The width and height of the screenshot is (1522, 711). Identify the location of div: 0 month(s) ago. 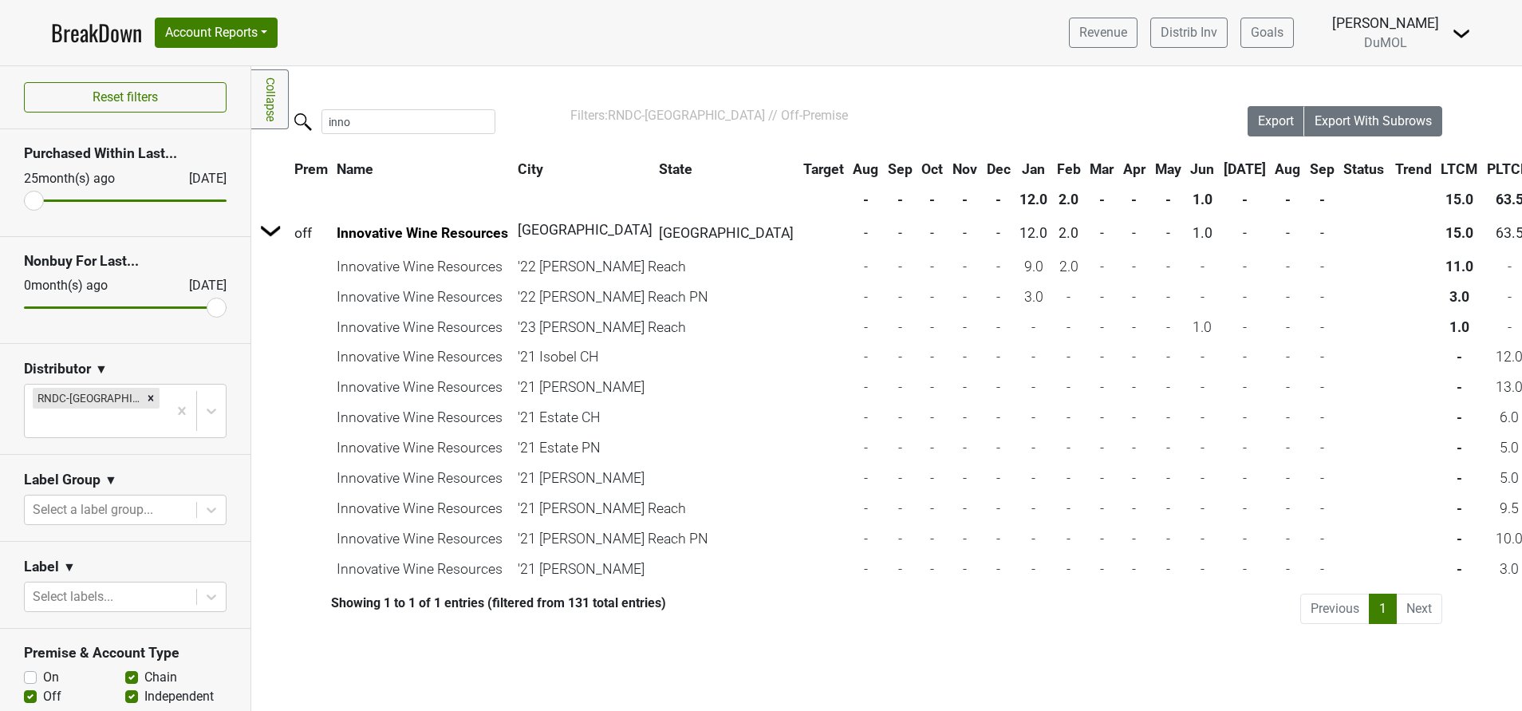
(87, 286).